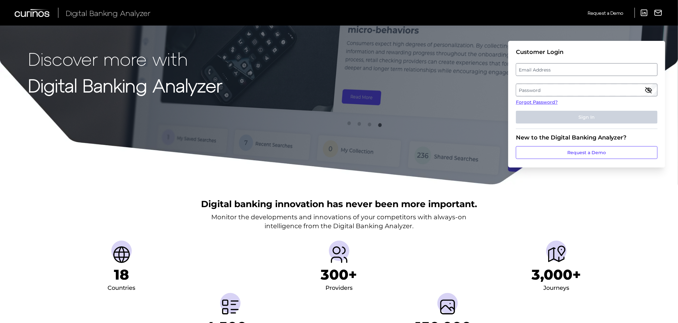 The image size is (678, 323). What do you see at coordinates (230, 307) in the screenshot?
I see `img: Metrics` at bounding box center [230, 307].